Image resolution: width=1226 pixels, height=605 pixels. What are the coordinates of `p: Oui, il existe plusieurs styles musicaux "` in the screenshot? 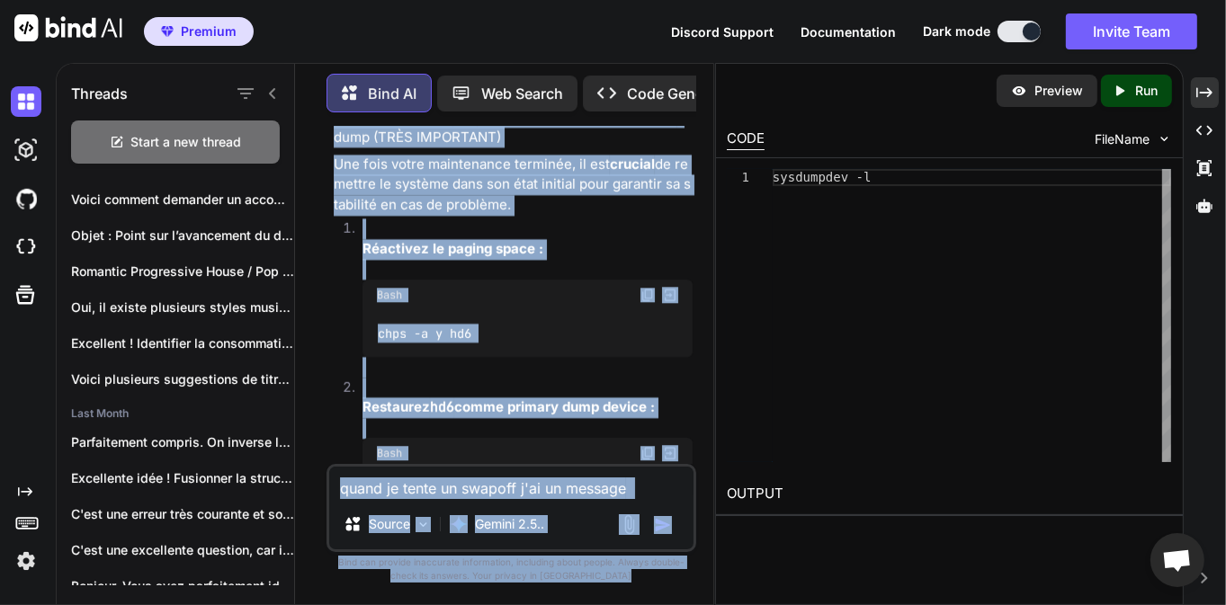 It's located at (183, 308).